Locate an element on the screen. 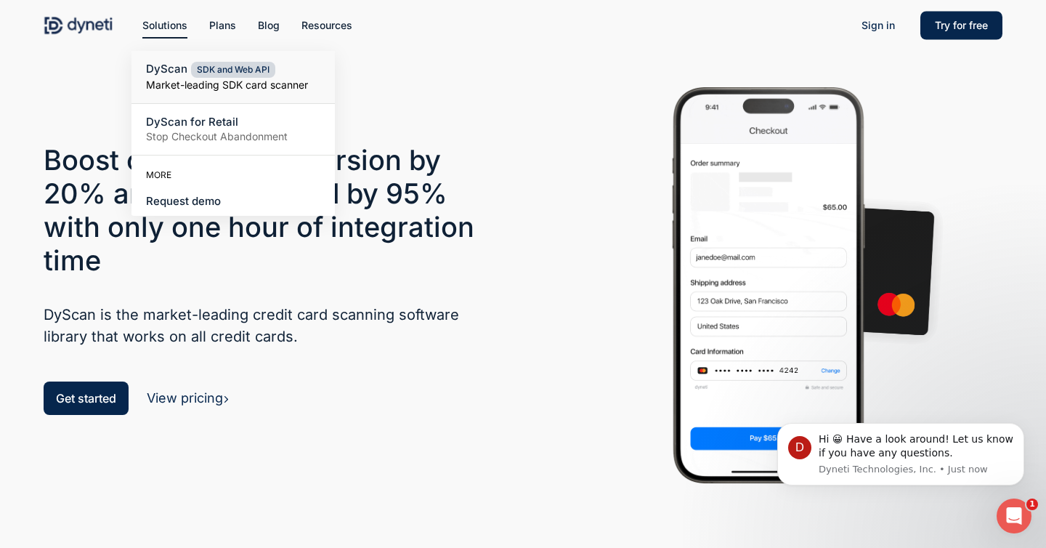  small: Stop Checkout Abandonment is located at coordinates (233, 137).